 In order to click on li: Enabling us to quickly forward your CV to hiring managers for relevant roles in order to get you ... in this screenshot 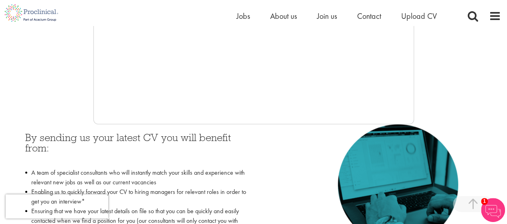, I will do `click(136, 197)`.